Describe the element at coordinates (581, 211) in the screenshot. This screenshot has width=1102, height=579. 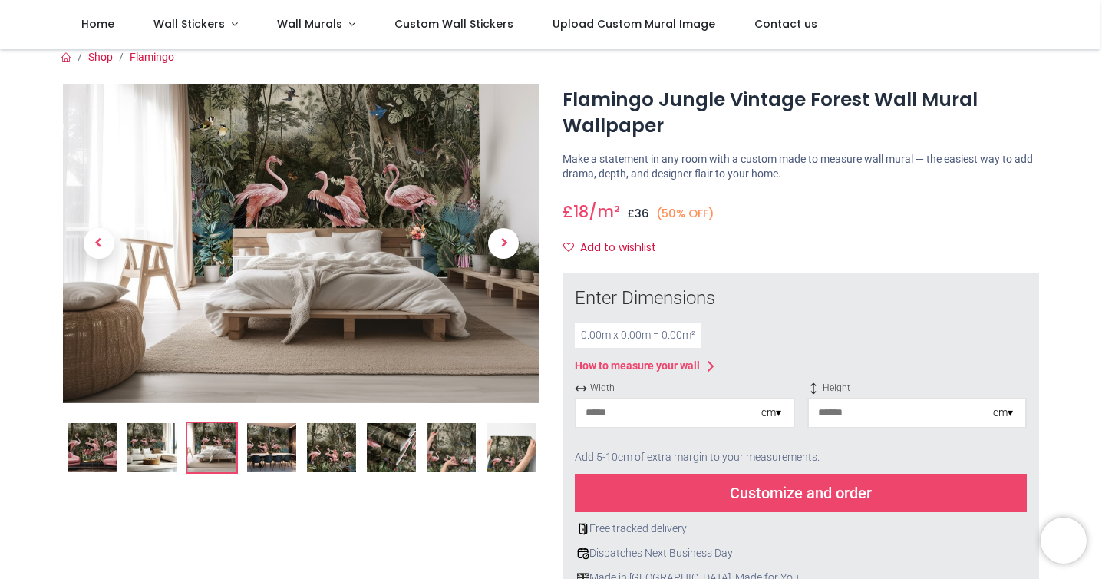
I see `span: 18` at that location.